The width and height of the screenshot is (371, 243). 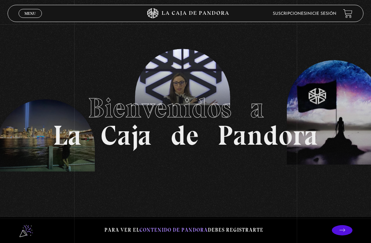 What do you see at coordinates (321, 14) in the screenshot?
I see `a: Inicie sesión` at bounding box center [321, 14].